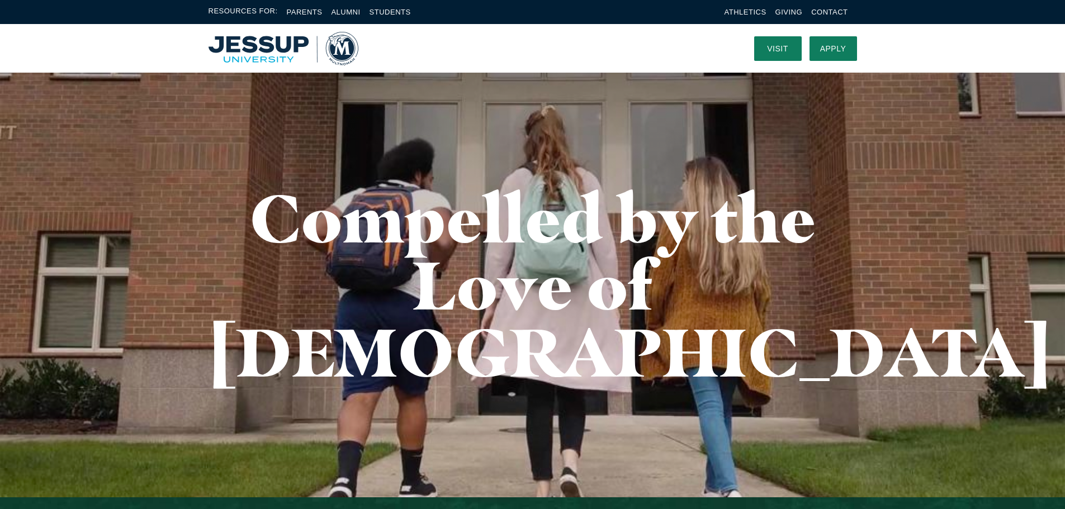  Describe the element at coordinates (778, 49) in the screenshot. I see `a: Visit` at that location.